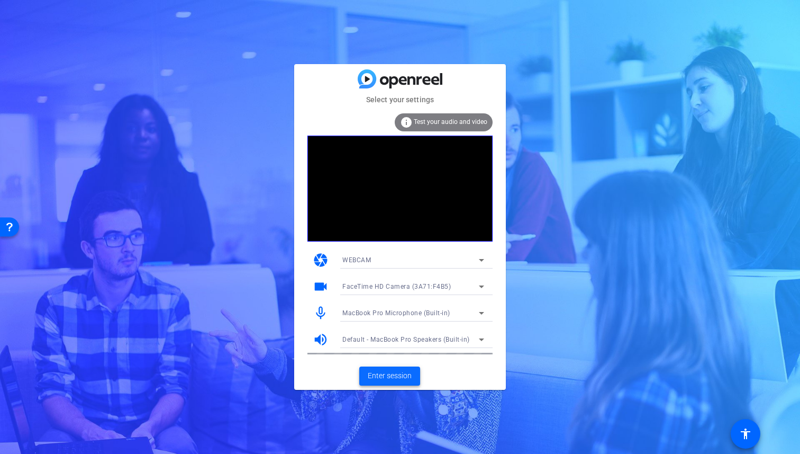 The width and height of the screenshot is (800, 454). I want to click on mat-card-subtitle: Select your settings, so click(400, 100).